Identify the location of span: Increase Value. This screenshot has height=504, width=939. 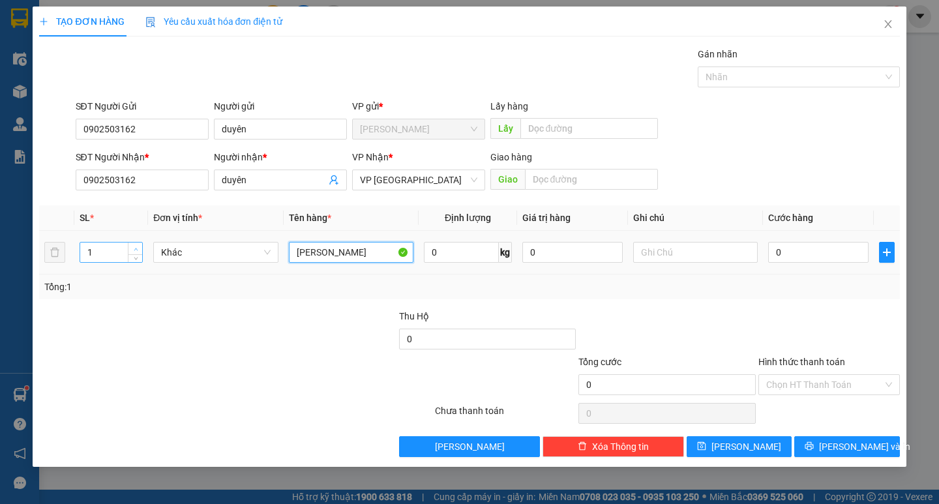
(135, 249).